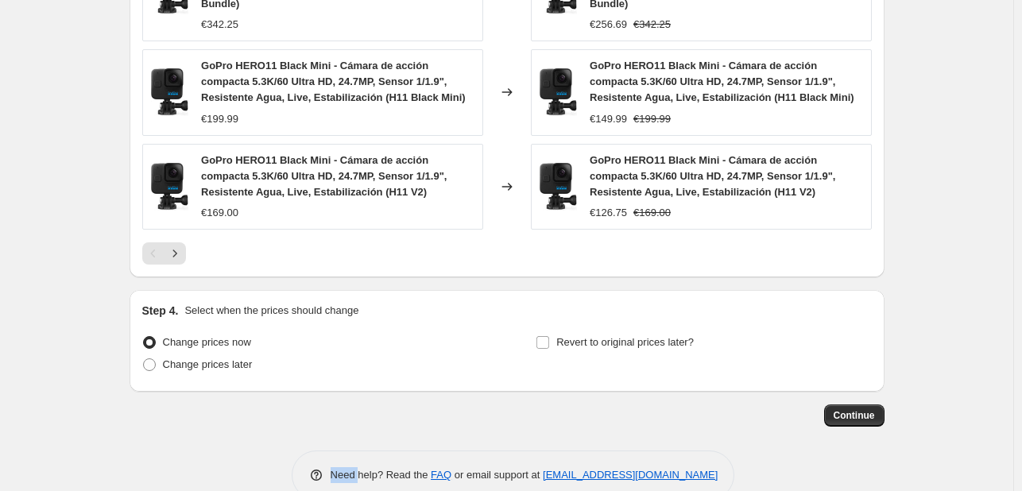 The width and height of the screenshot is (1022, 491). Describe the element at coordinates (608, 25) in the screenshot. I see `div: €256.69` at that location.